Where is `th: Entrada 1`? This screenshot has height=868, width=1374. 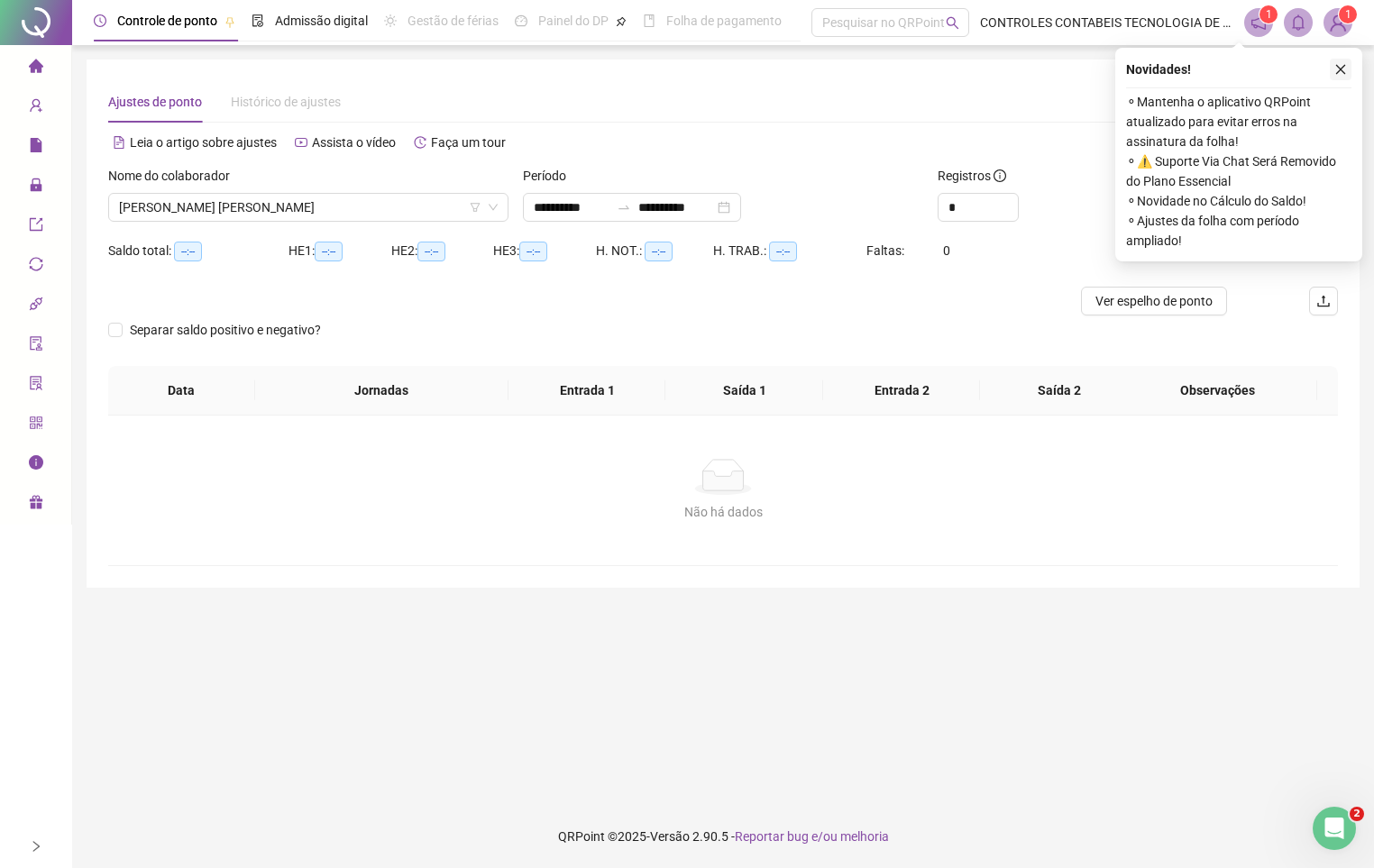 th: Entrada 1 is located at coordinates (587, 390).